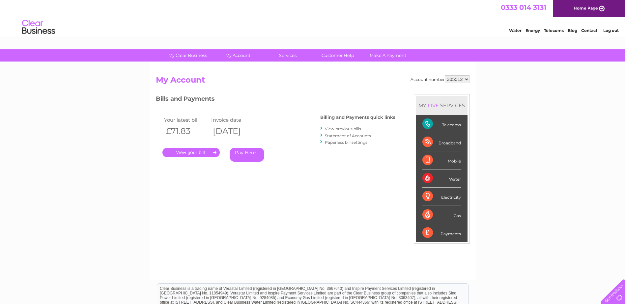 This screenshot has height=304, width=625. I want to click on div: Electricity, so click(441, 197).